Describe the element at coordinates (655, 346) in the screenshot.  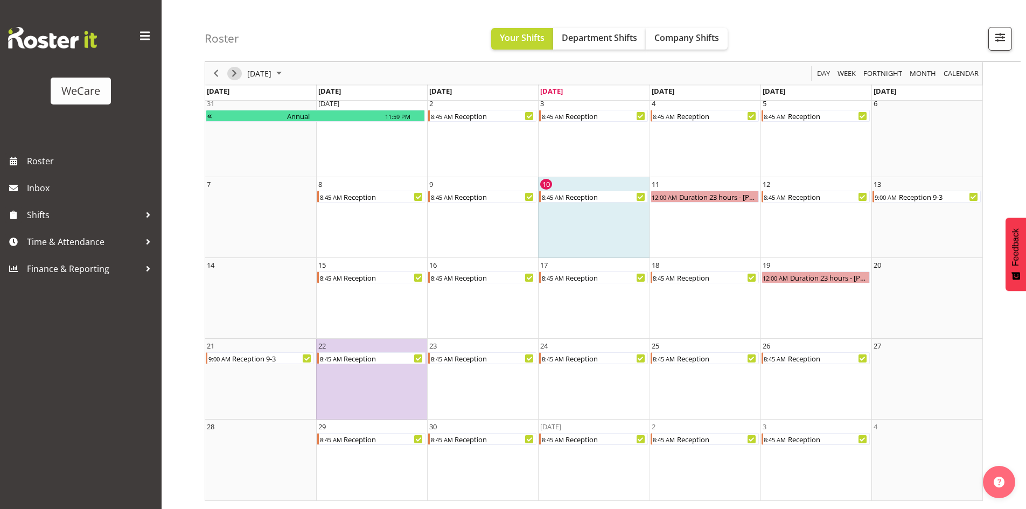
I see `div: 25` at that location.